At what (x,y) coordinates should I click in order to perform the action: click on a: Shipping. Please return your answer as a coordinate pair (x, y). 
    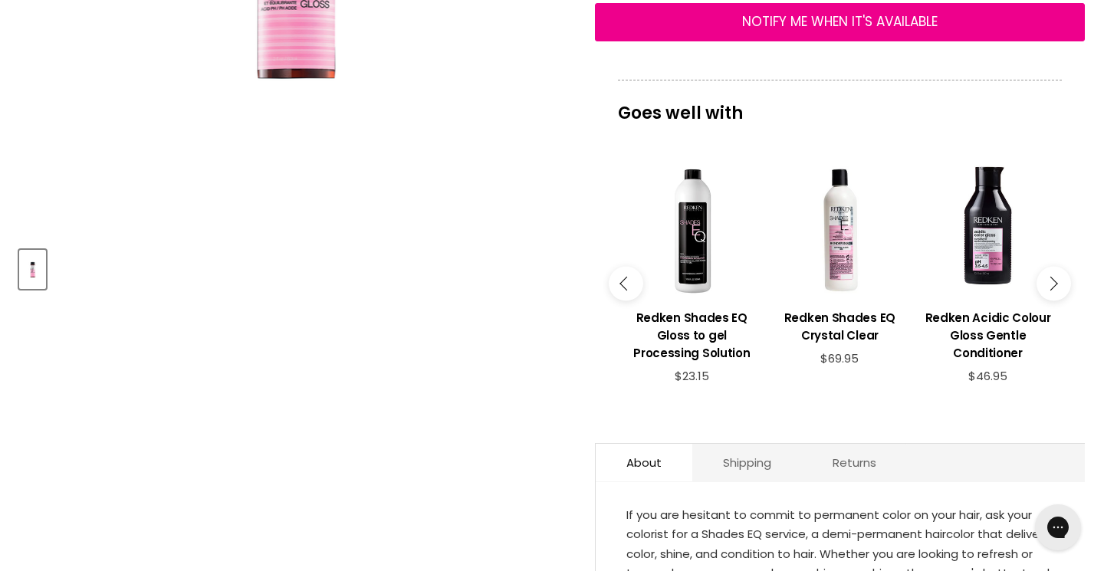
    Looking at the image, I should click on (747, 462).